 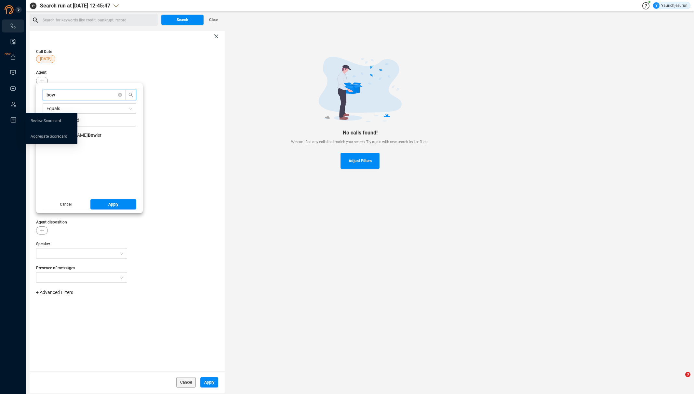 I want to click on a: New!, so click(x=13, y=57).